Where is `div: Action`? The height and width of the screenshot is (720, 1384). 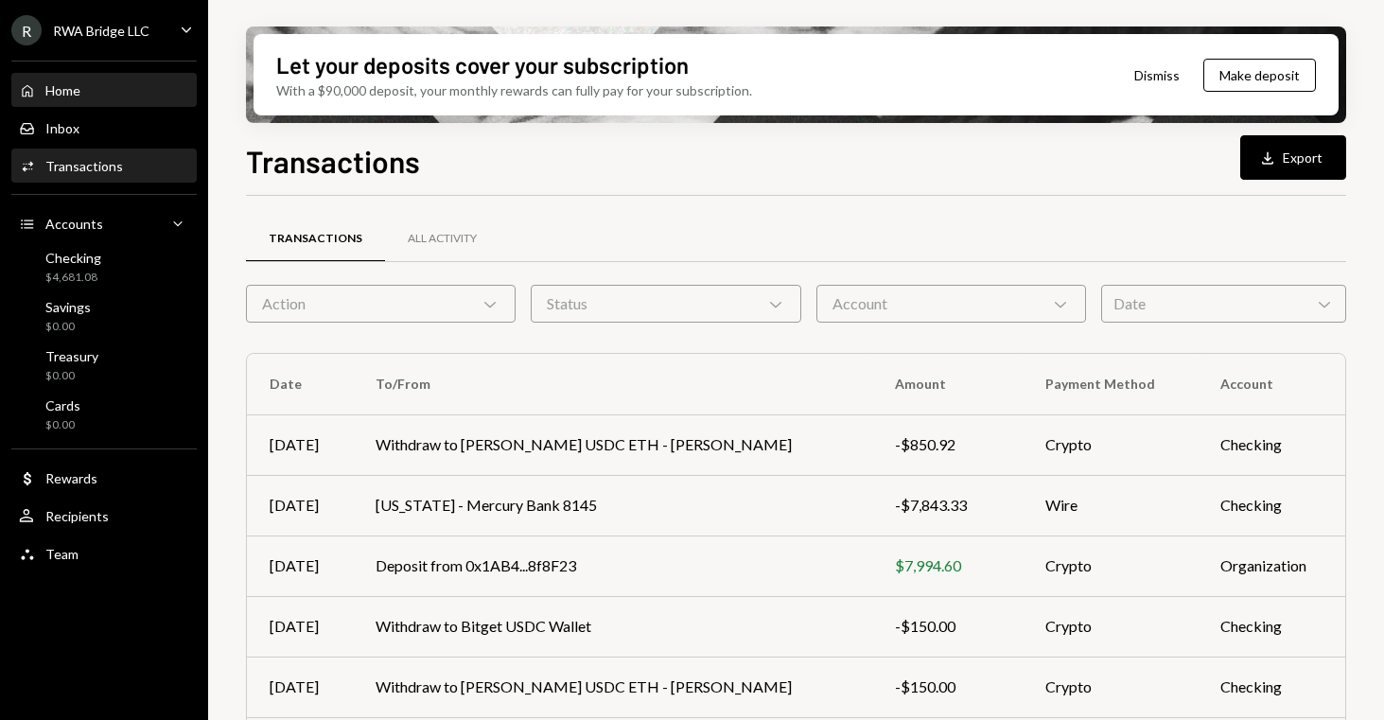
div: Action is located at coordinates (380, 304).